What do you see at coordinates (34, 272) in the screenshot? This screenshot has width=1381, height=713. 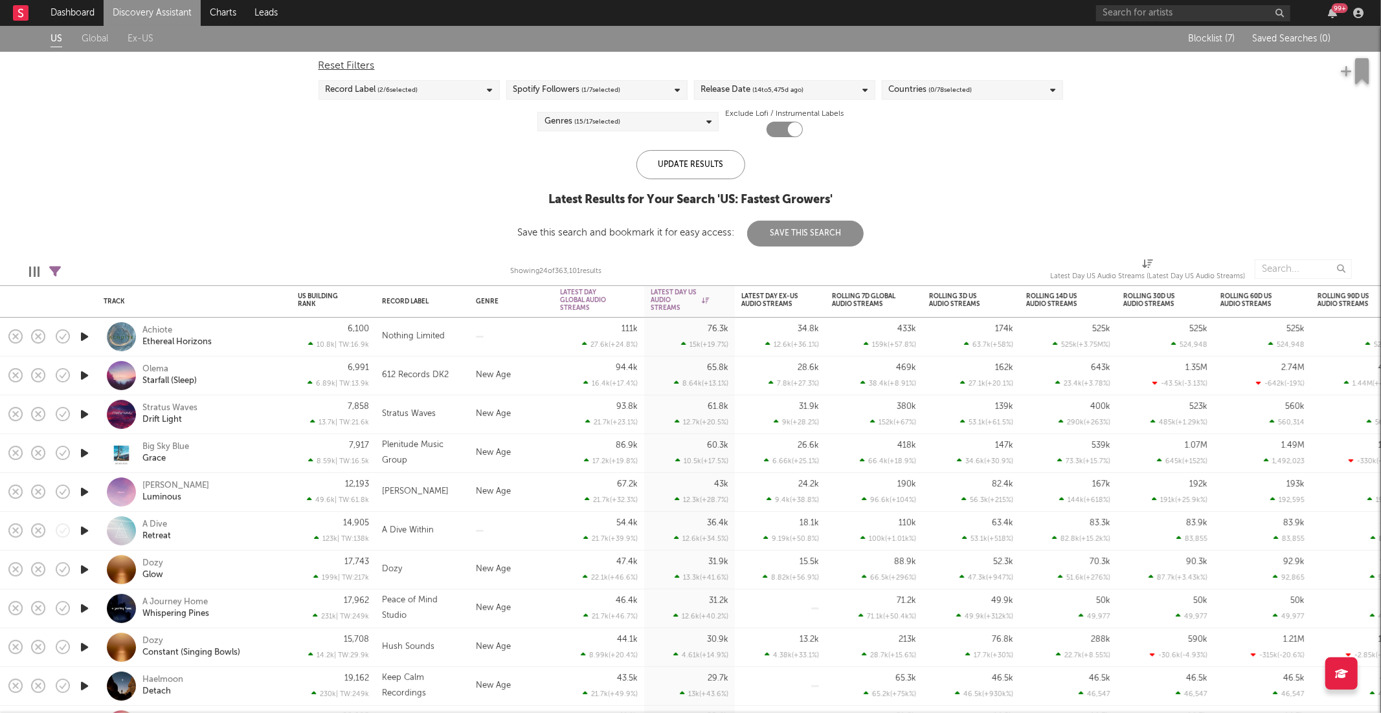 I see `div: Edit Columns` at bounding box center [34, 272].